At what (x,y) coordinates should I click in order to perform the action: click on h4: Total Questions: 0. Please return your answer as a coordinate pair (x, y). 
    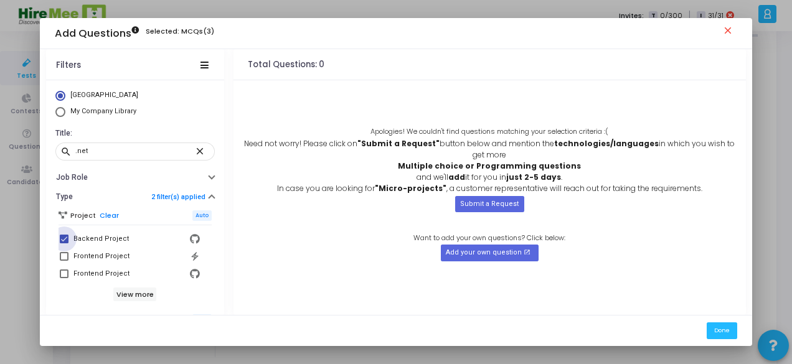
    Looking at the image, I should click on (286, 65).